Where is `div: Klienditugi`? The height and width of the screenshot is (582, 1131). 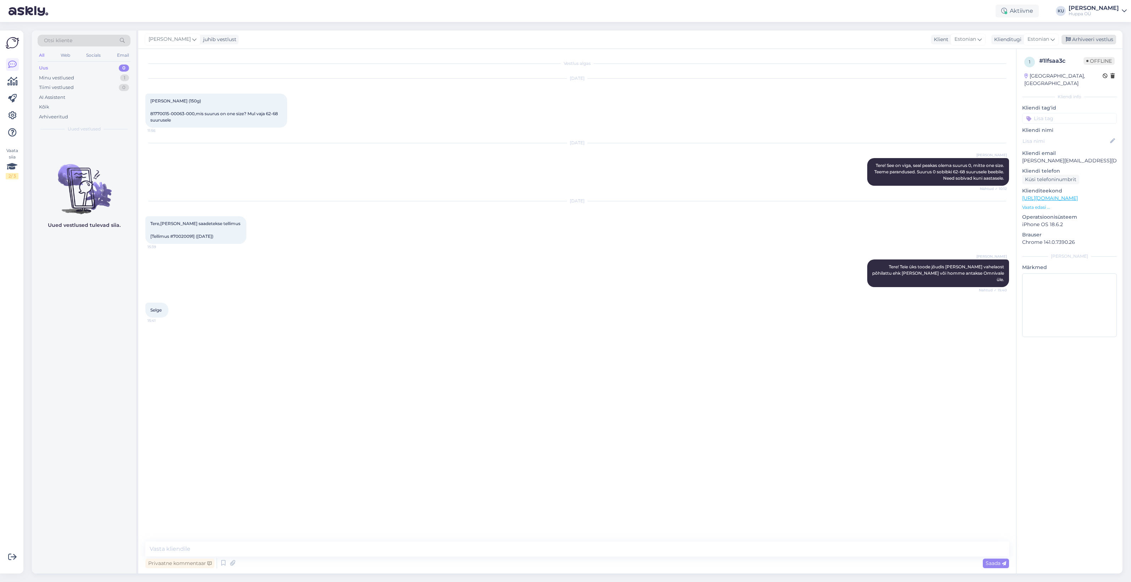
div: Klienditugi is located at coordinates (1006, 39).